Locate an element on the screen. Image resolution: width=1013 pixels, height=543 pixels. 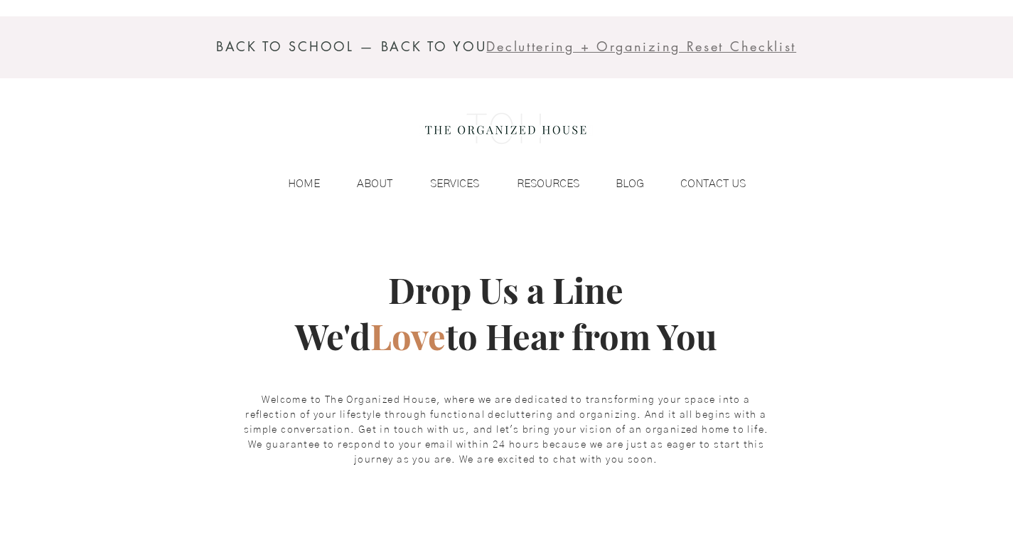
p: RESOURCES is located at coordinates (548, 183).